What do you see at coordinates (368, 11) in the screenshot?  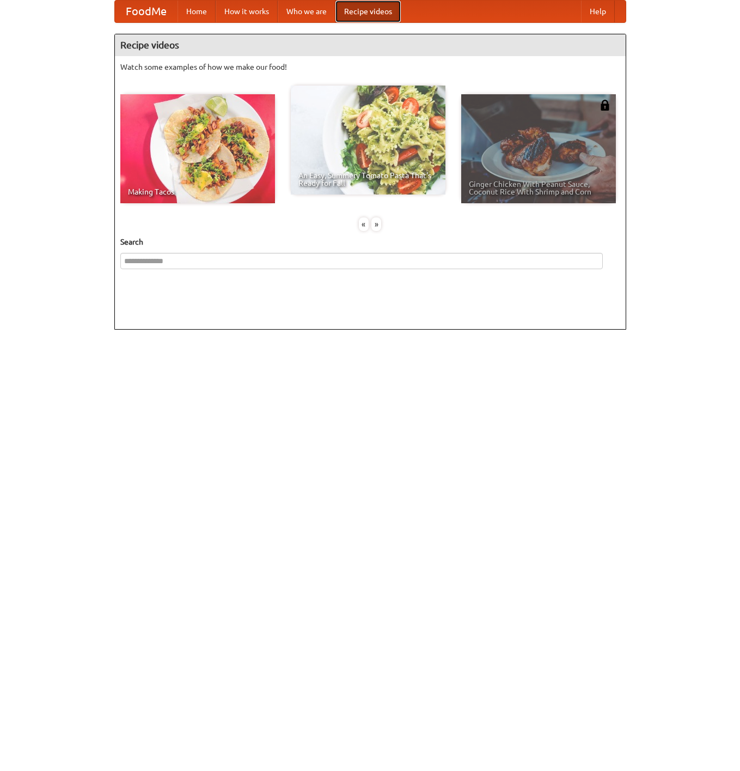 I see `a: Recipe videos` at bounding box center [368, 11].